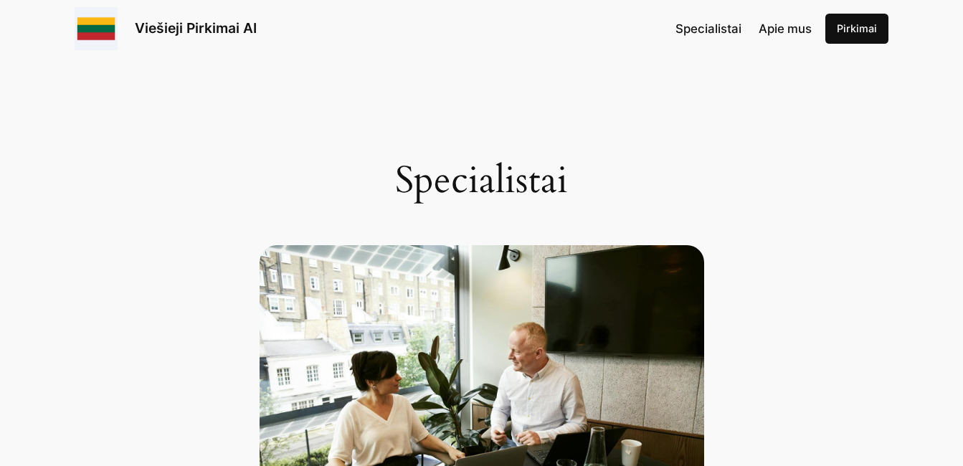 The image size is (963, 466). Describe the element at coordinates (482, 181) in the screenshot. I see `h1: Specialistai` at that location.